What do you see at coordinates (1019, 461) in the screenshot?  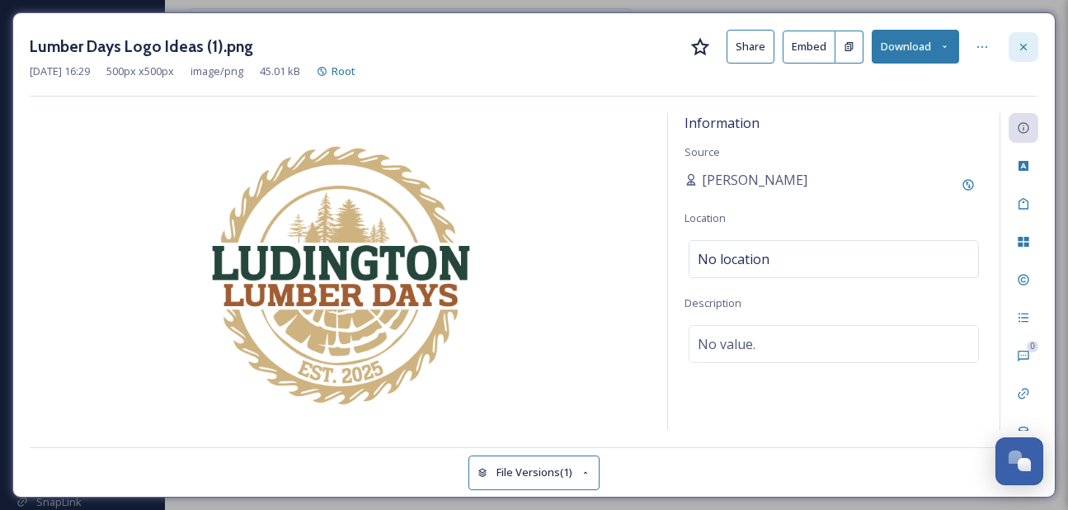 I see `button: Open Chat` at bounding box center [1019, 461].